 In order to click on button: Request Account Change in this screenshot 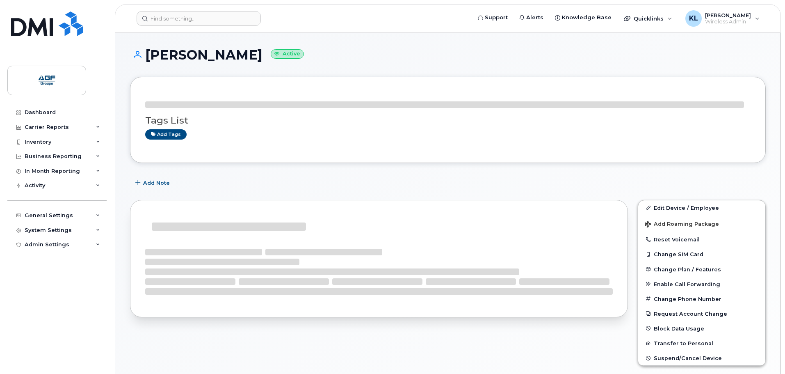, I will do `click(702, 313)`.